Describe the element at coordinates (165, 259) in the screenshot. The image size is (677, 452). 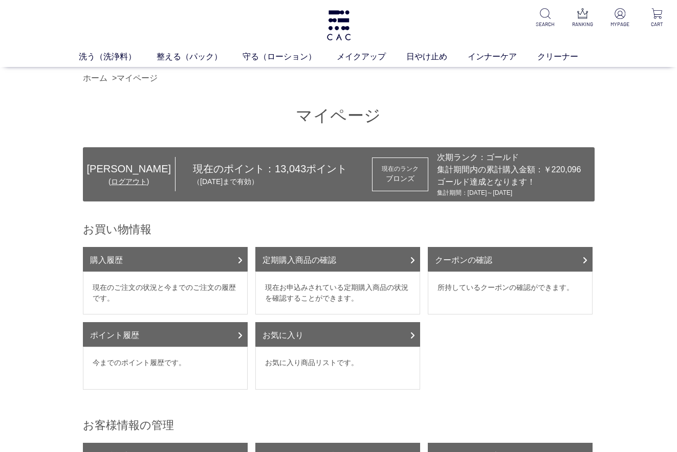
I see `a: 購入履歴` at that location.